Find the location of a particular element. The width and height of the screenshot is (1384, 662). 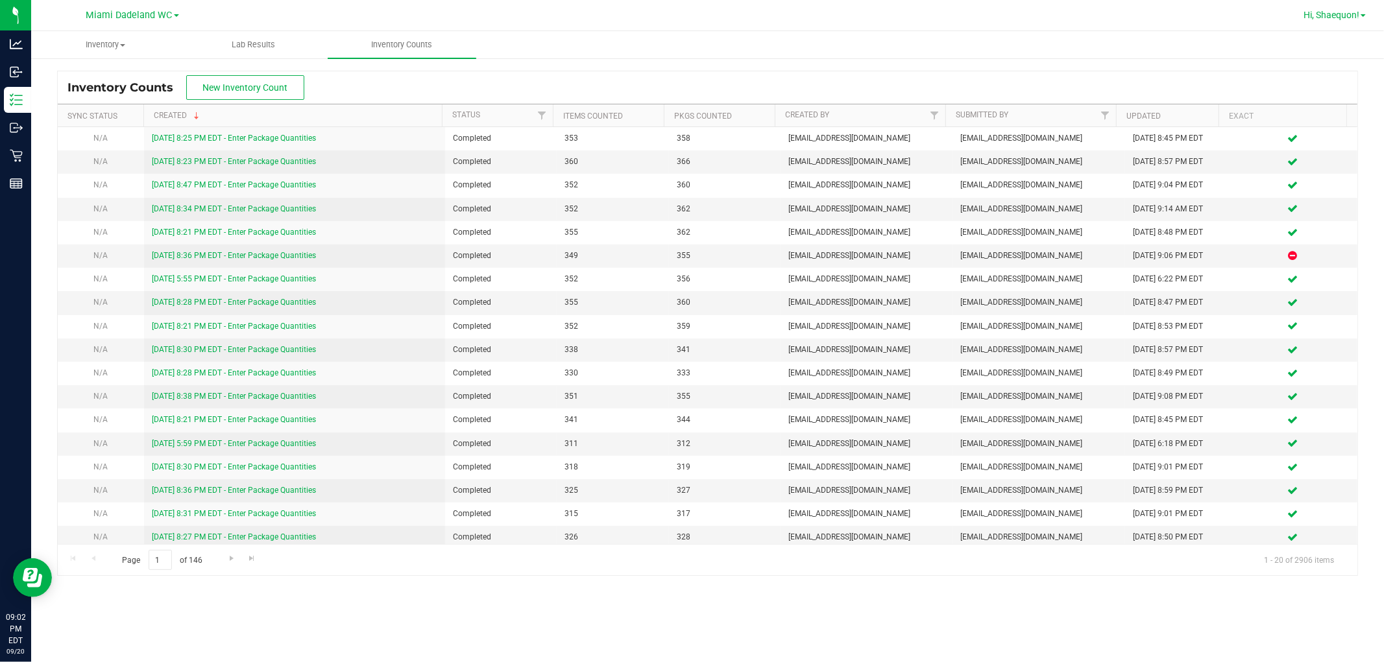

span: 325 is located at coordinates (613, 491).